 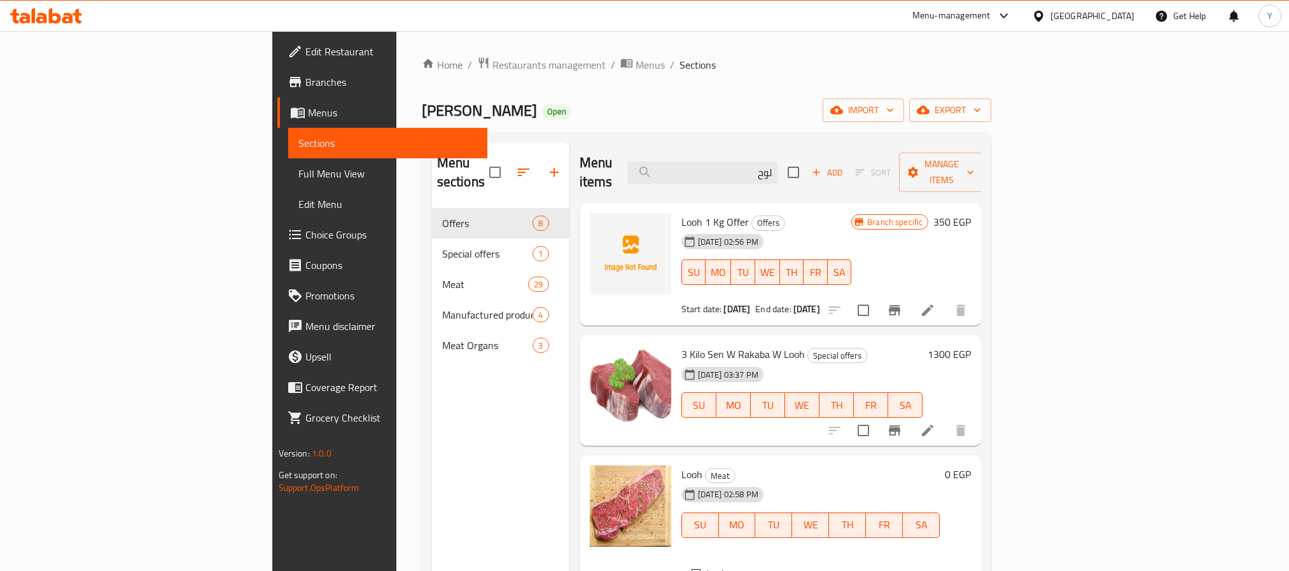 I want to click on nav: breadcrumb, so click(x=707, y=65).